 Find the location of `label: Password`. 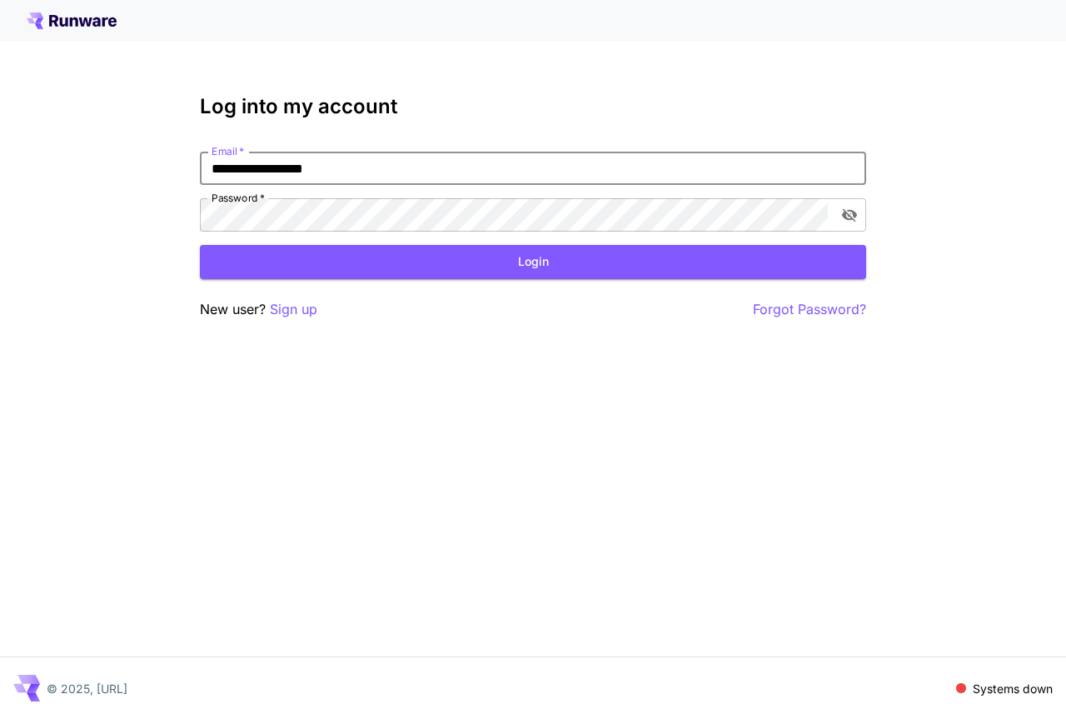

label: Password is located at coordinates (238, 197).